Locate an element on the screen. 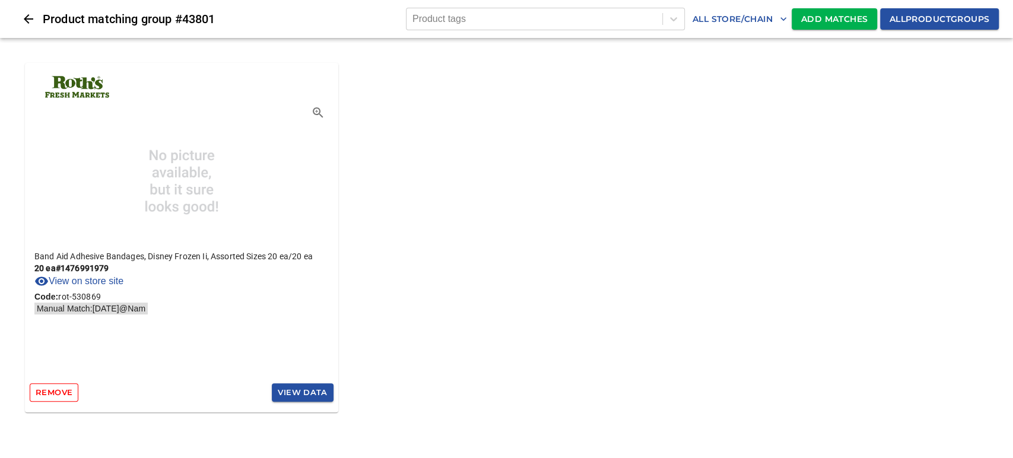  button: Remove is located at coordinates (54, 392).